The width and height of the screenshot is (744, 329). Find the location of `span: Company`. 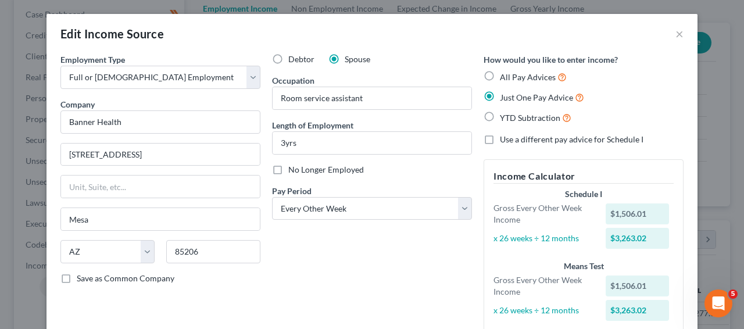

span: Company is located at coordinates (77, 104).